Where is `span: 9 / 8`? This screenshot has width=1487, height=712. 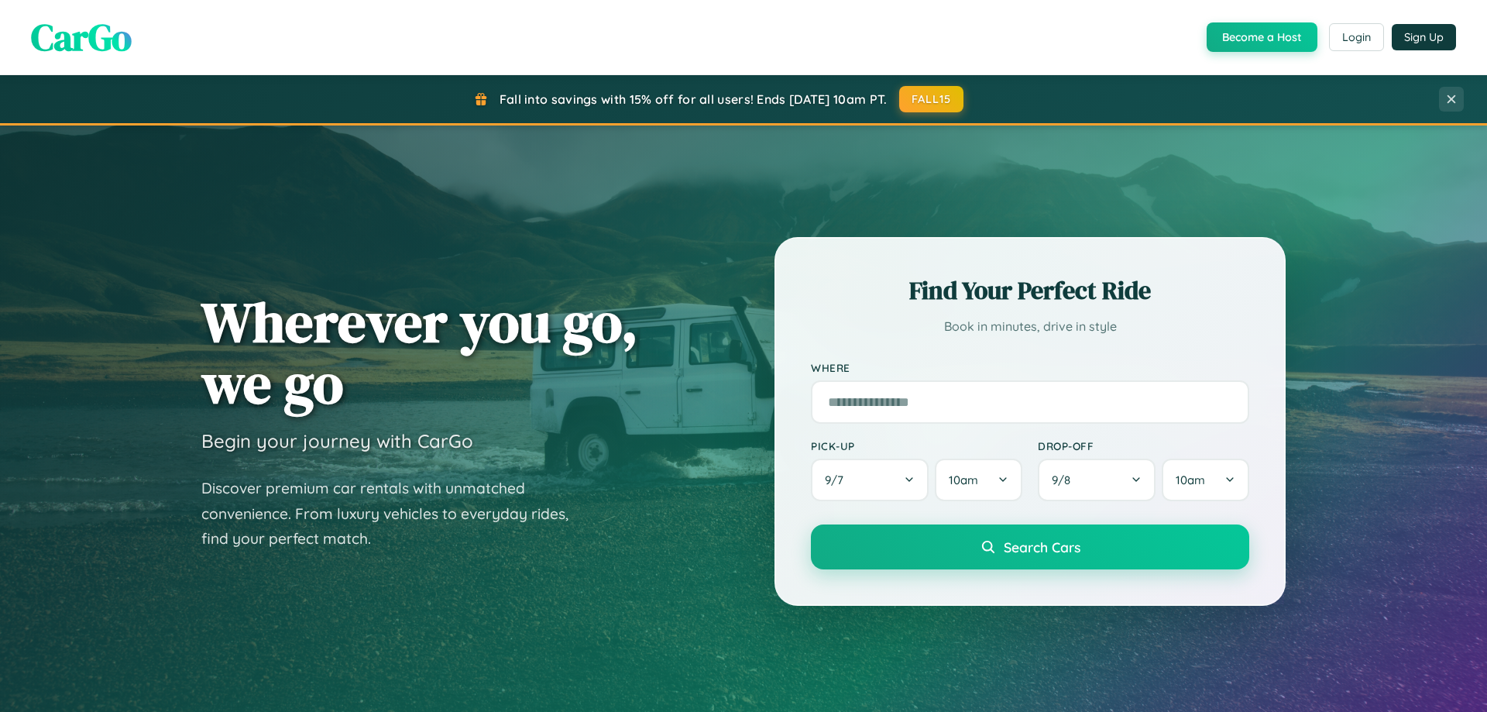
span: 9 / 8 is located at coordinates (1065, 480).